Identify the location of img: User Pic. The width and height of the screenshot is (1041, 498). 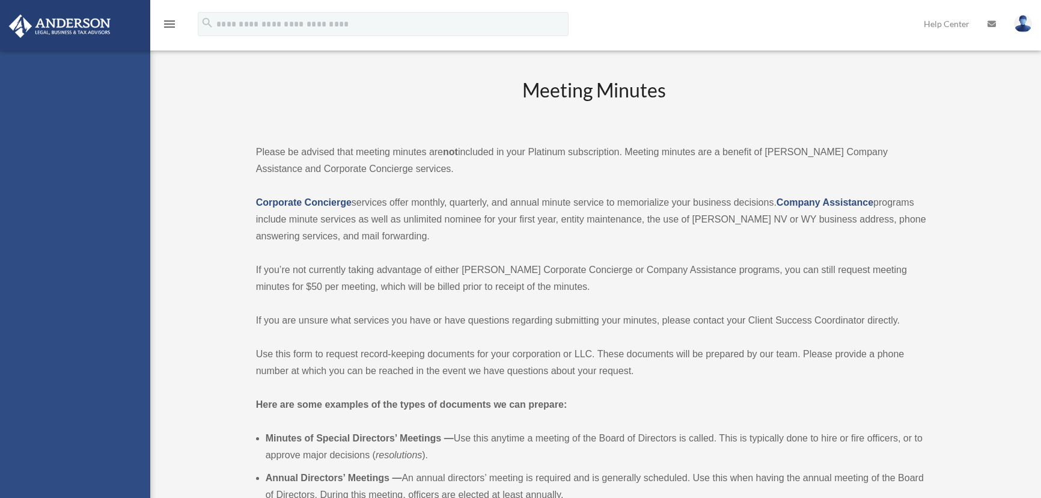
(1023, 23).